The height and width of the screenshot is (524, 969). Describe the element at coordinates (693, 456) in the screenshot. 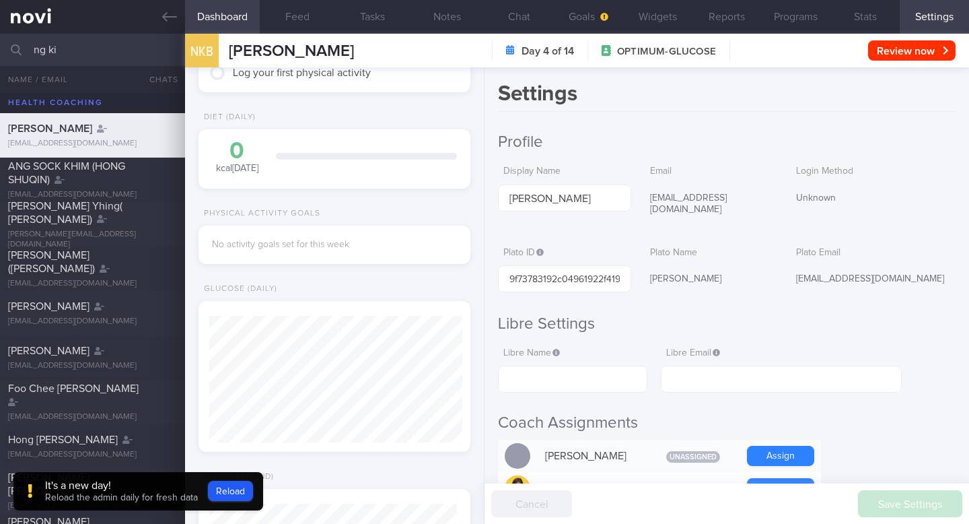

I see `span: Unassigned` at that location.